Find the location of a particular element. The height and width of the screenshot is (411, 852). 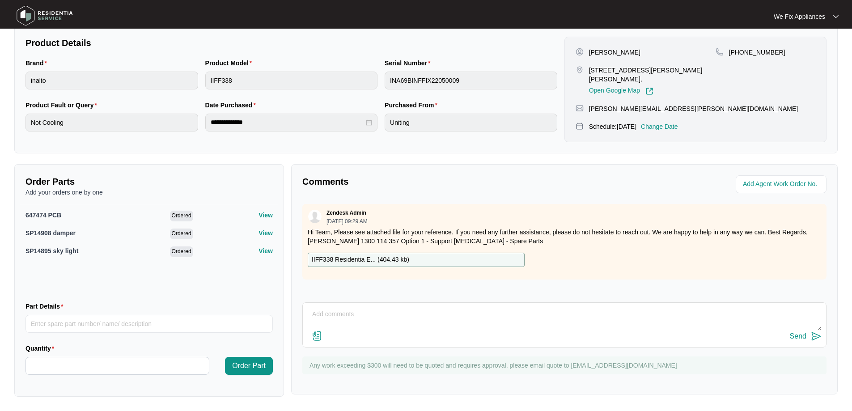

input: Date Purchased is located at coordinates (288, 122).